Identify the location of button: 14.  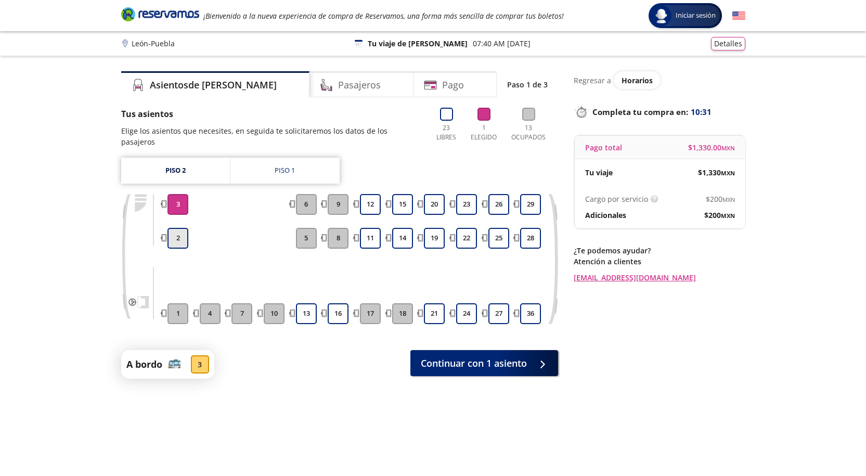
(403, 238).